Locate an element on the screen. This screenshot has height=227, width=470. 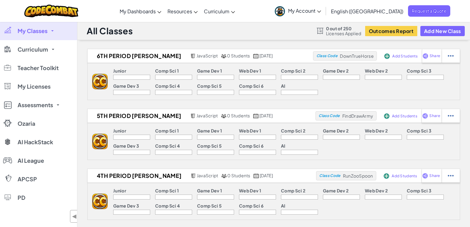
span: RunZooSpoon is located at coordinates (358, 175).